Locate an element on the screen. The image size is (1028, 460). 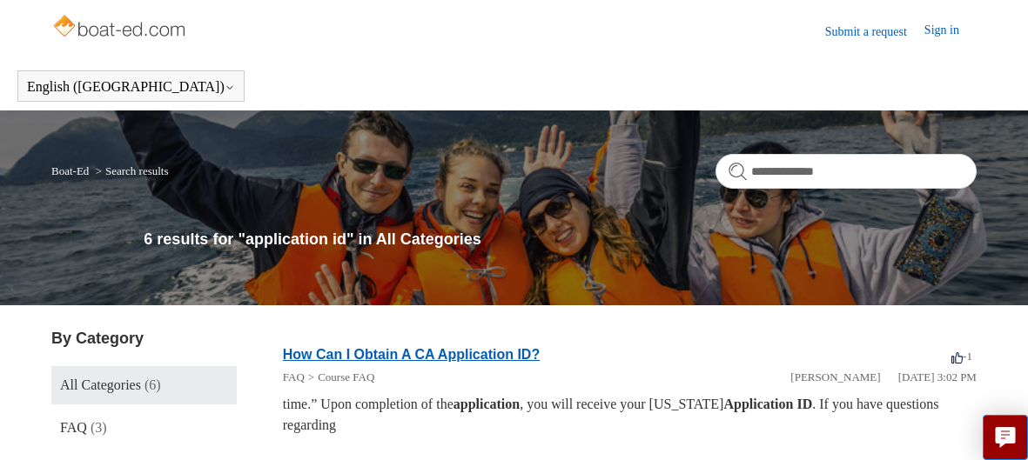
em: application is located at coordinates (487, 404).